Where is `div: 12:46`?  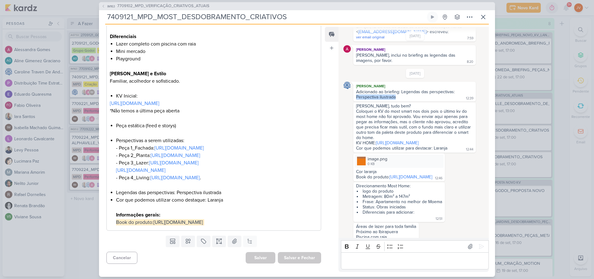
div: 12:46 is located at coordinates (439, 178).